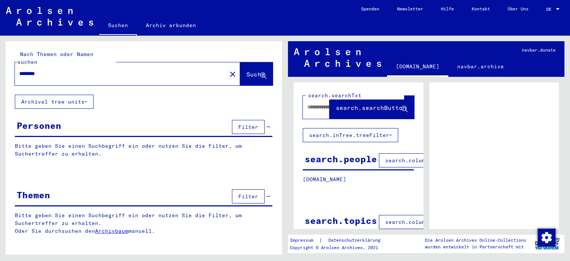 This screenshot has height=261, width=570. What do you see at coordinates (341, 159) in the screenshot?
I see `div: search.people` at bounding box center [341, 159].